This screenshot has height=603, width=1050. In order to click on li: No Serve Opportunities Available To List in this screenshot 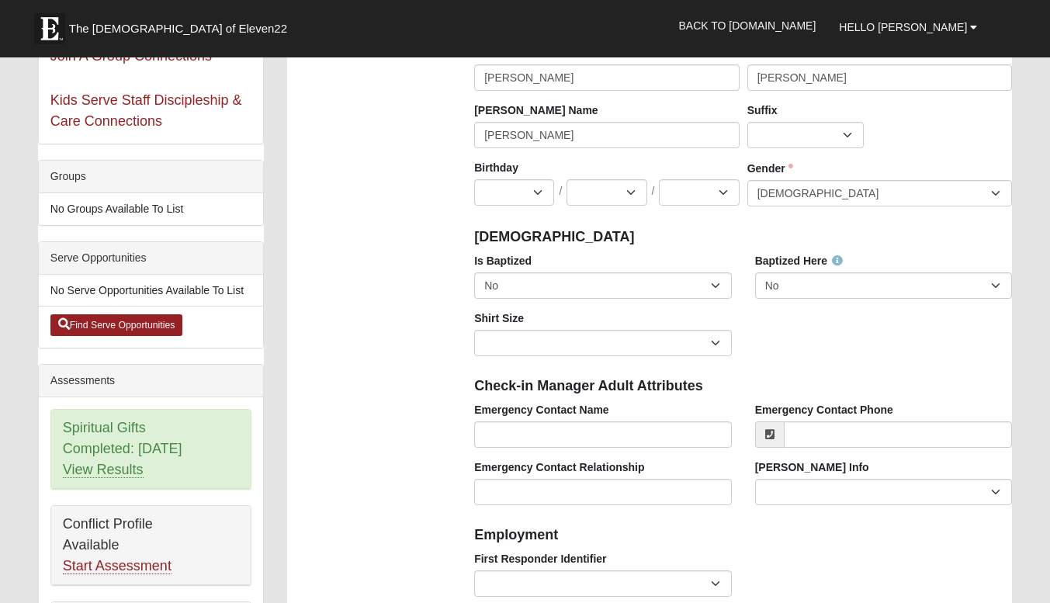, I will do `click(151, 290)`.